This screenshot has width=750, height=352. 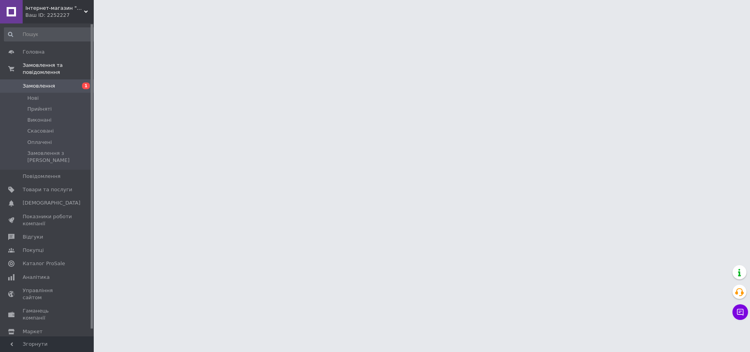 What do you see at coordinates (36, 277) in the screenshot?
I see `span: Аналітика` at bounding box center [36, 277].